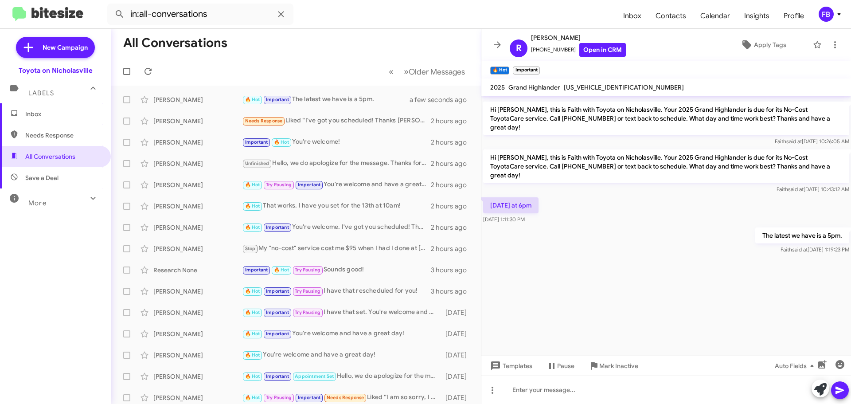 The width and height of the screenshot is (851, 404). I want to click on a: Inbox, so click(632, 16).